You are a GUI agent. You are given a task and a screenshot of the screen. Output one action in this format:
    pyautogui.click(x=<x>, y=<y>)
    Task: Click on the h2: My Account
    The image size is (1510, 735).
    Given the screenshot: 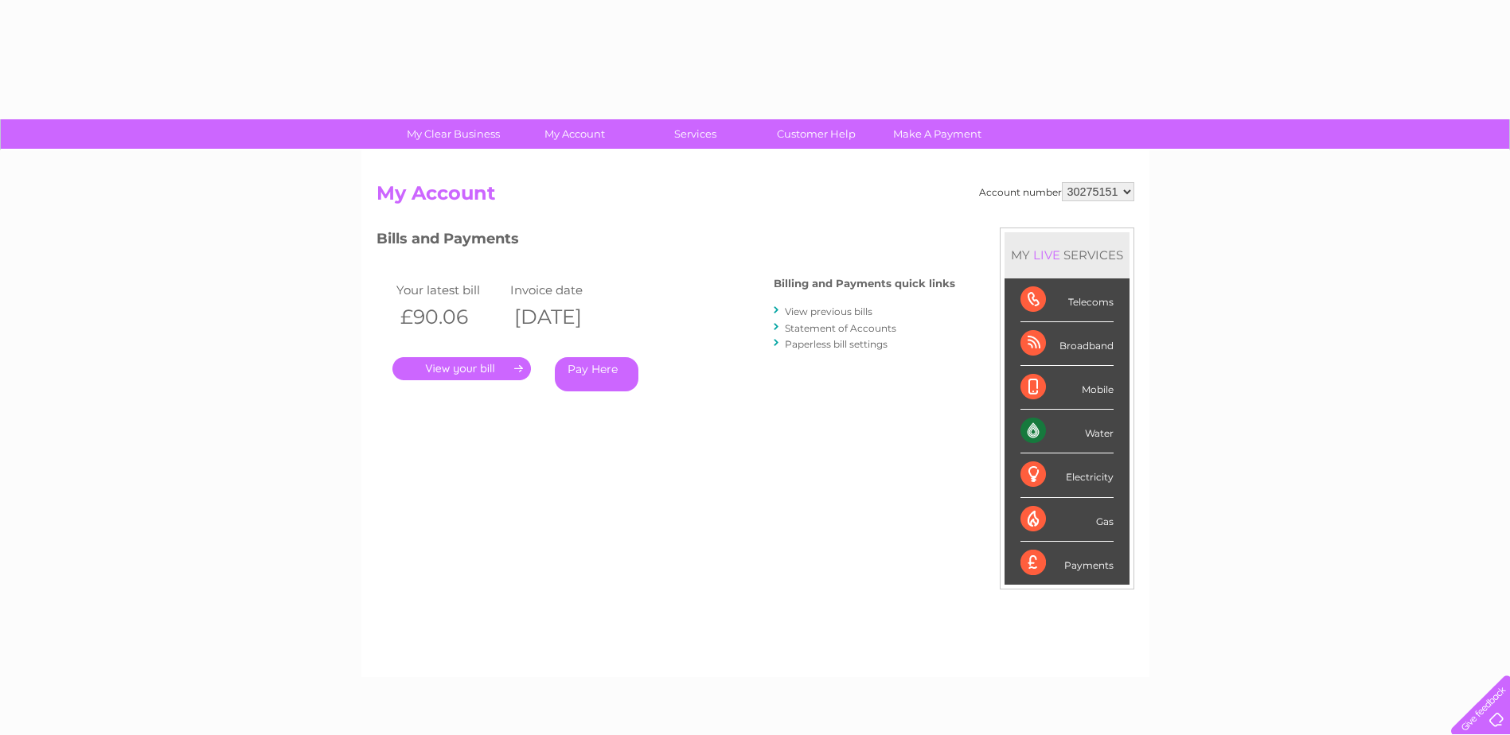 What is the action you would take?
    pyautogui.click(x=755, y=197)
    